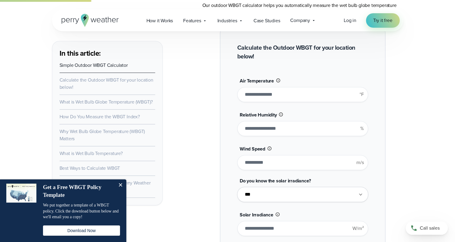  What do you see at coordinates (78, 191) in the screenshot?
I see `h4: Get a Free WBGT Policy Template` at bounding box center [78, 191].